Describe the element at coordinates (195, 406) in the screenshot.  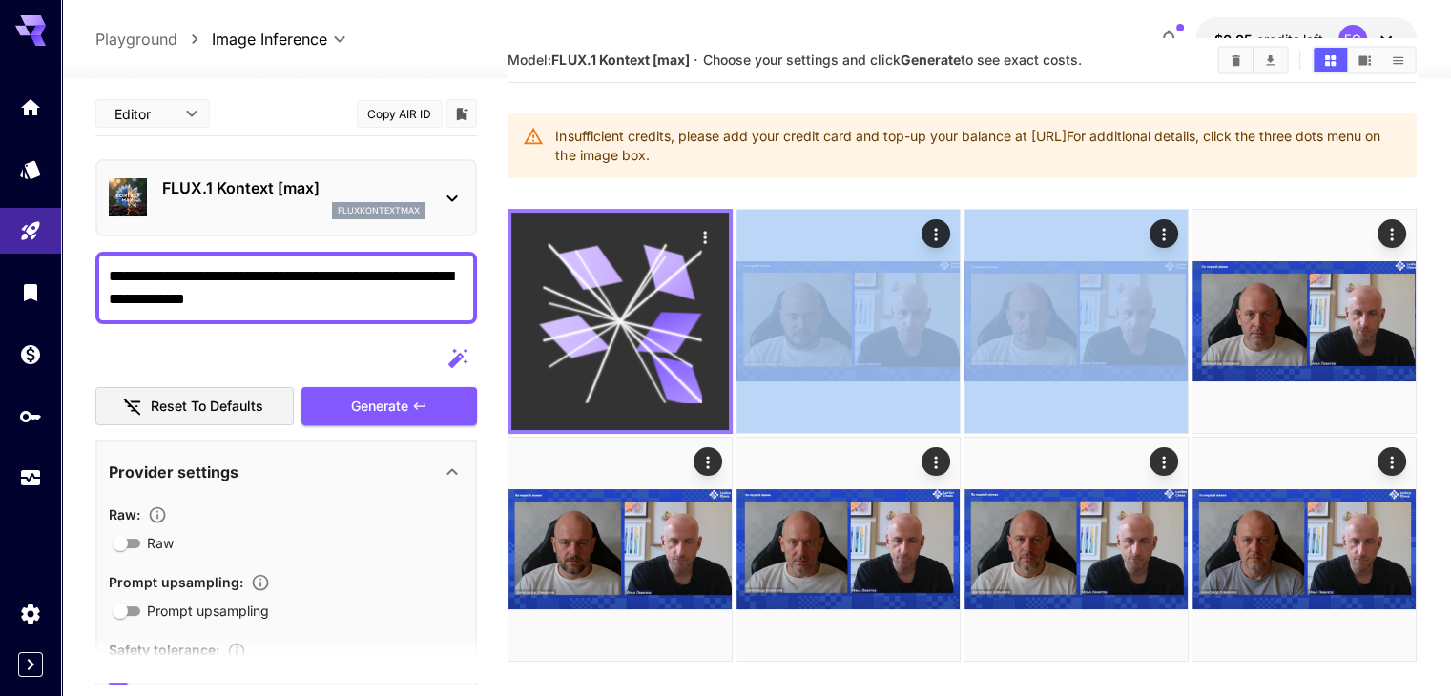
I see `button: Reset to defaults` at that location.